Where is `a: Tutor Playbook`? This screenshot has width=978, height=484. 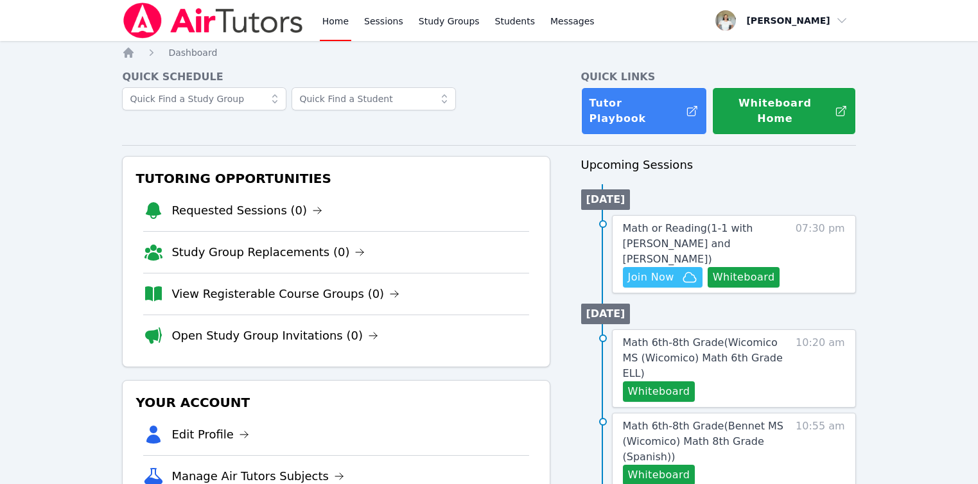 a: Tutor Playbook is located at coordinates (644, 111).